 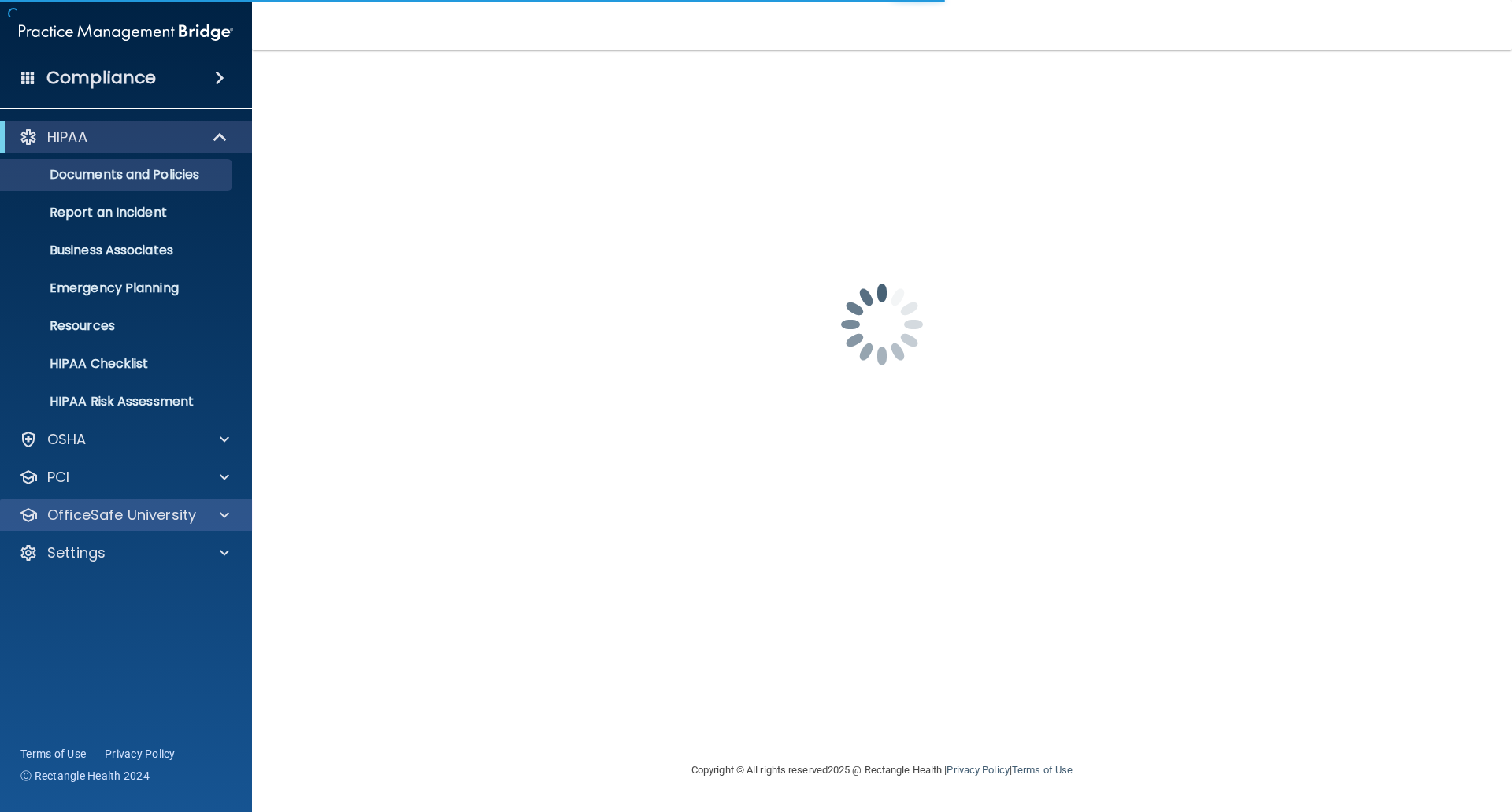 I want to click on p: HIPAA Checklist, so click(x=117, y=363).